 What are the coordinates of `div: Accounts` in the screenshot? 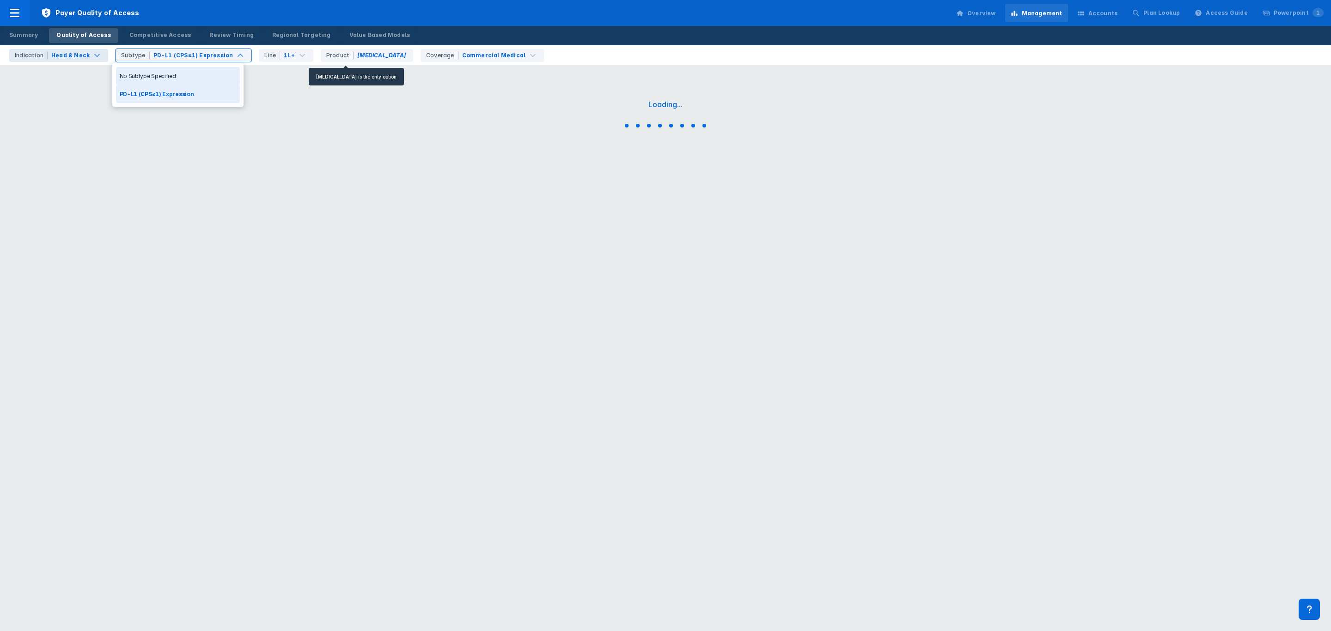 It's located at (1103, 13).